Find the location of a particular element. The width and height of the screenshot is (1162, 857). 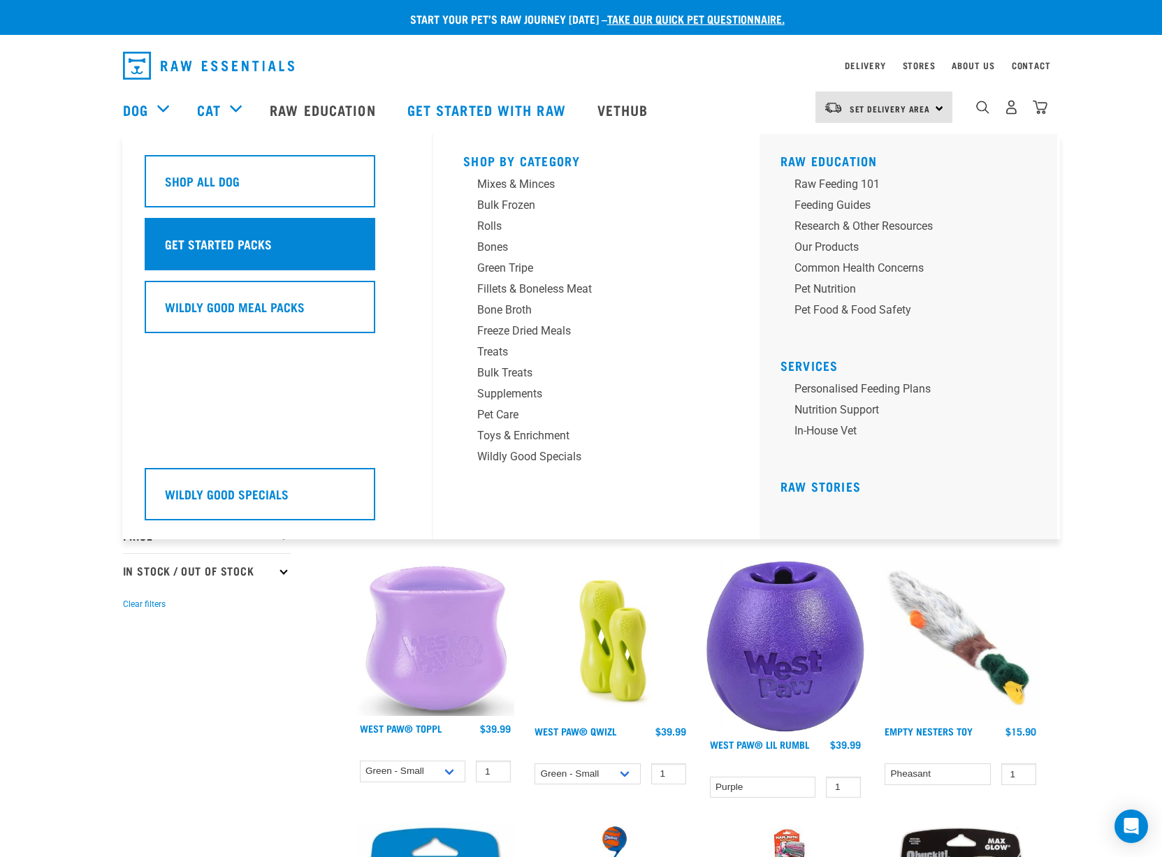

div: Research & Other Resources is located at coordinates (903, 226).